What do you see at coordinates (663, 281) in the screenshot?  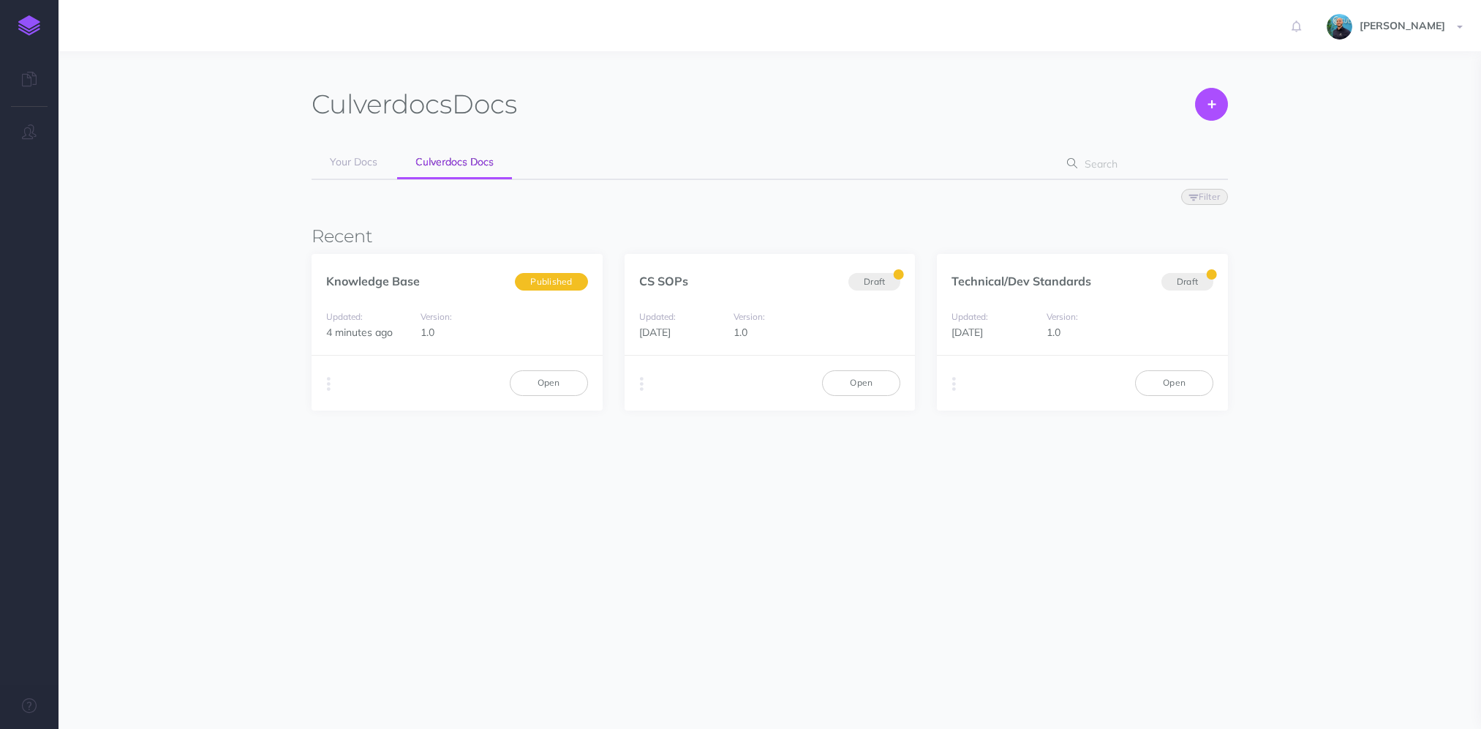 I see `a: CS SOPs` at bounding box center [663, 281].